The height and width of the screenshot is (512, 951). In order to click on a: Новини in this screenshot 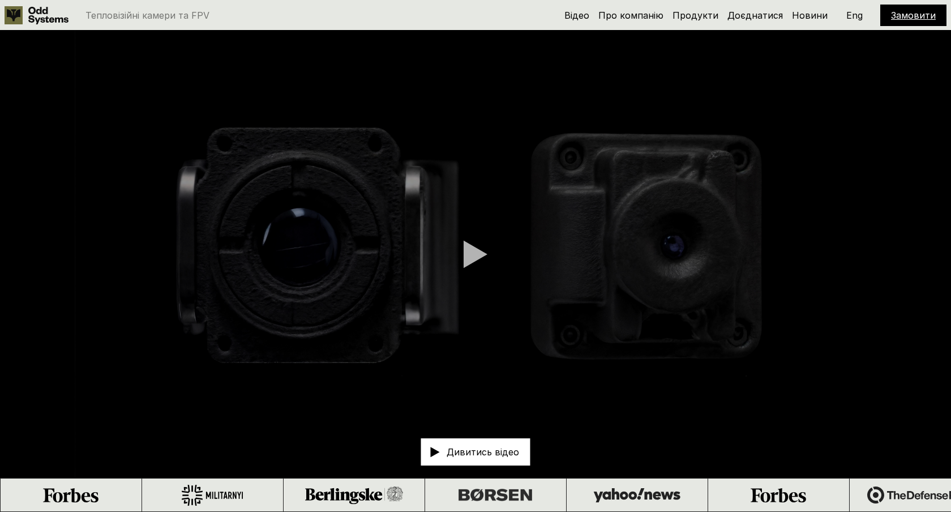, I will do `click(810, 15)`.